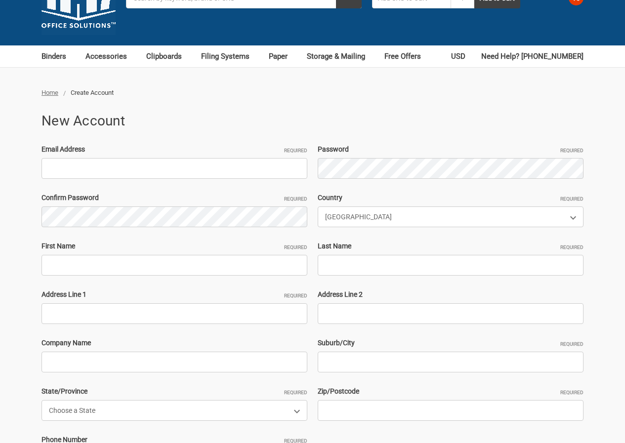 The width and height of the screenshot is (625, 443). Describe the element at coordinates (230, 56) in the screenshot. I see `a: Filing Systems` at that location.